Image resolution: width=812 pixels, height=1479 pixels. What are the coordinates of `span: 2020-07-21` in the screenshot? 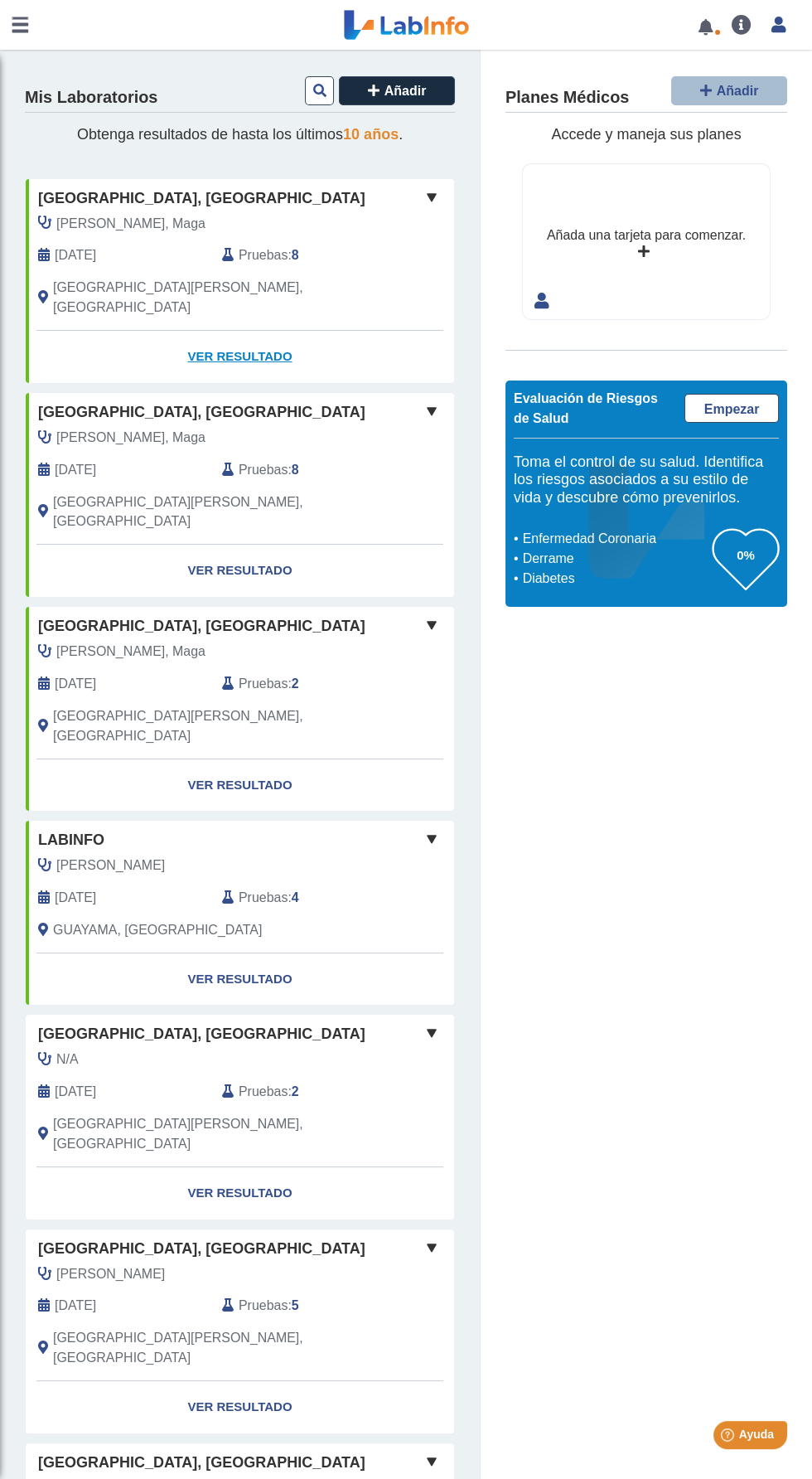 It's located at (76, 898).